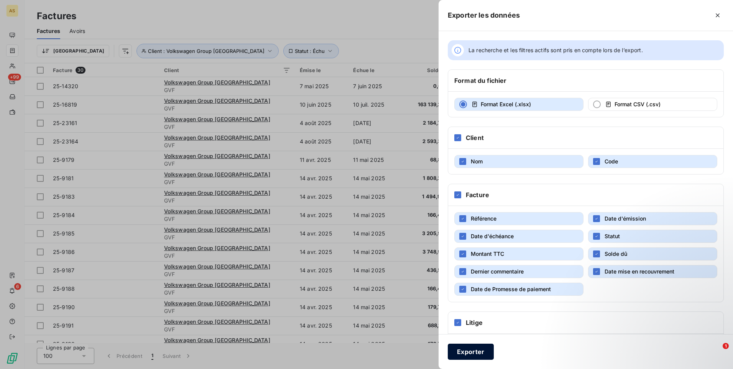 This screenshot has height=369, width=733. Describe the element at coordinates (519, 219) in the screenshot. I see `button: Référence` at that location.